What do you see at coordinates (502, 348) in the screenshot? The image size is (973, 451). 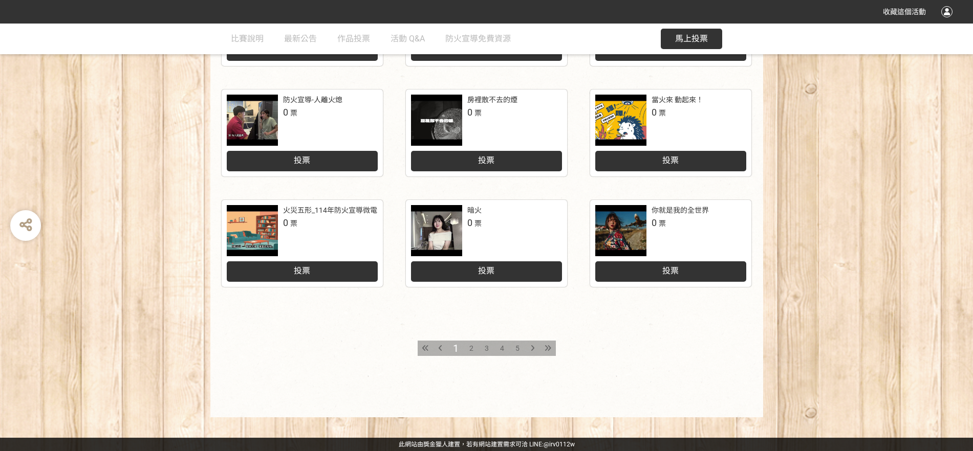 I see `span: 4` at bounding box center [502, 348].